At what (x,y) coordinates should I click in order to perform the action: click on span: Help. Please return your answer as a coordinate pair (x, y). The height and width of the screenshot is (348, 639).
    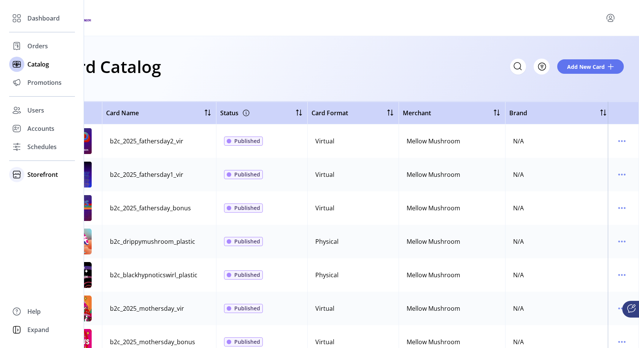
    Looking at the image, I should click on (34, 312).